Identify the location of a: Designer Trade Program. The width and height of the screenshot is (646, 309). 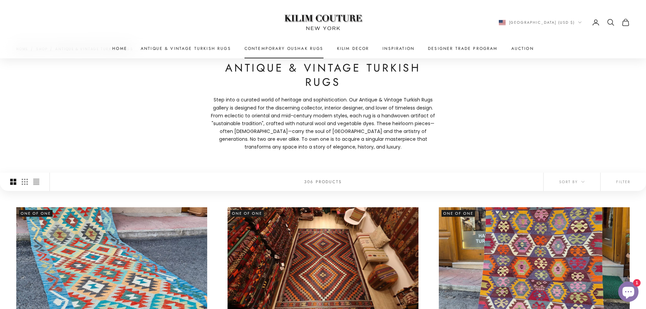
(463, 49).